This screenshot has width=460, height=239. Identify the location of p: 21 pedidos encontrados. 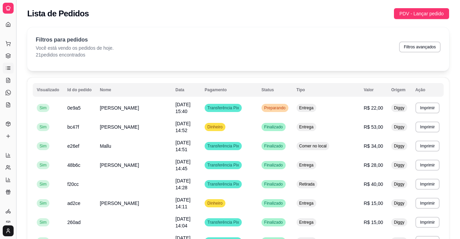
(74, 55).